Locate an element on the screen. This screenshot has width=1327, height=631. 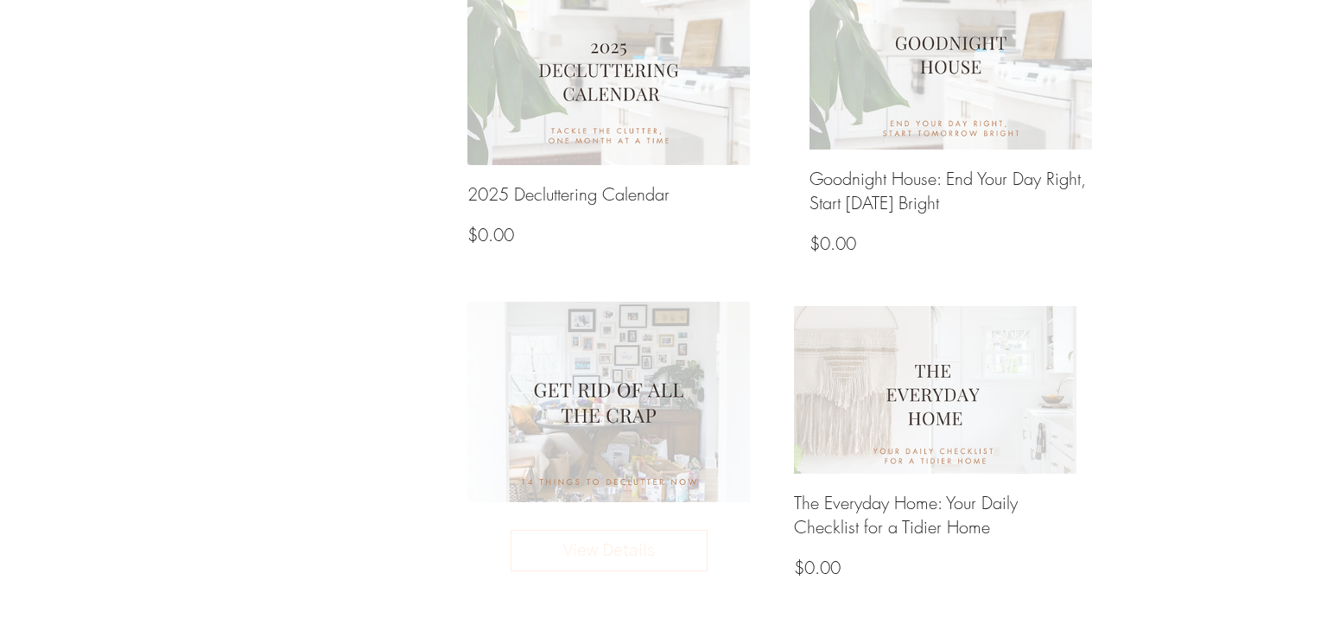
h3: 2025 Decluttering Calendar is located at coordinates (568, 194).